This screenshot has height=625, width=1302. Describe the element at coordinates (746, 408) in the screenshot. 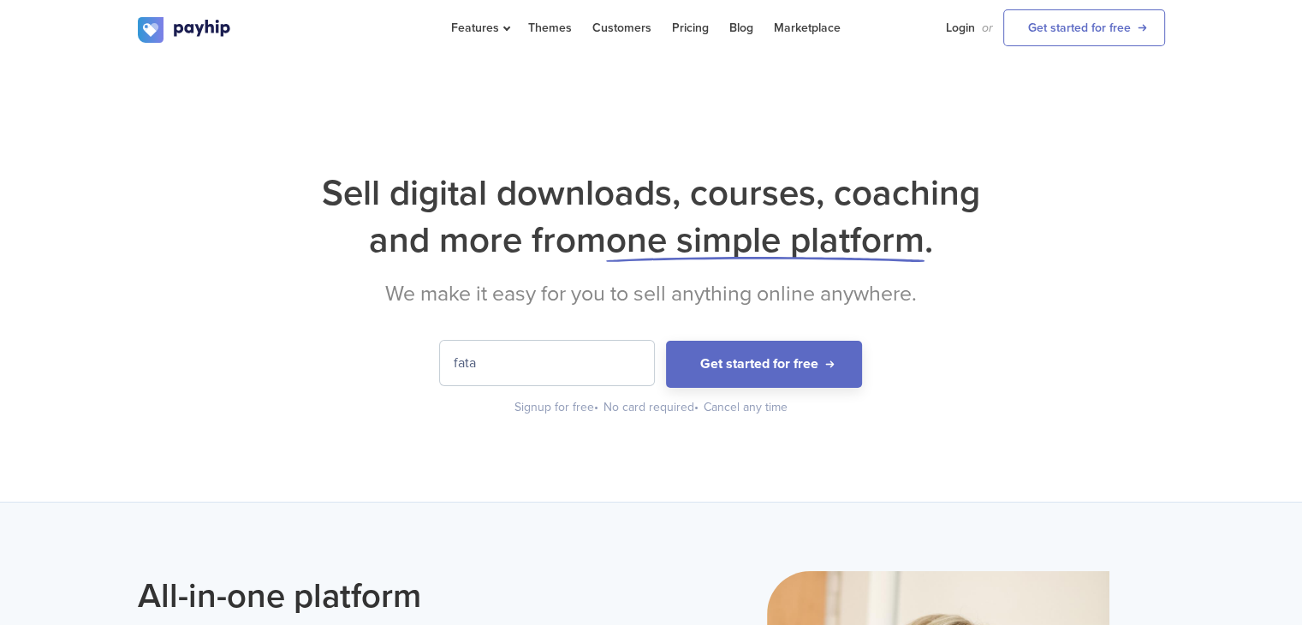

I see `div: Cancel any time` at that location.